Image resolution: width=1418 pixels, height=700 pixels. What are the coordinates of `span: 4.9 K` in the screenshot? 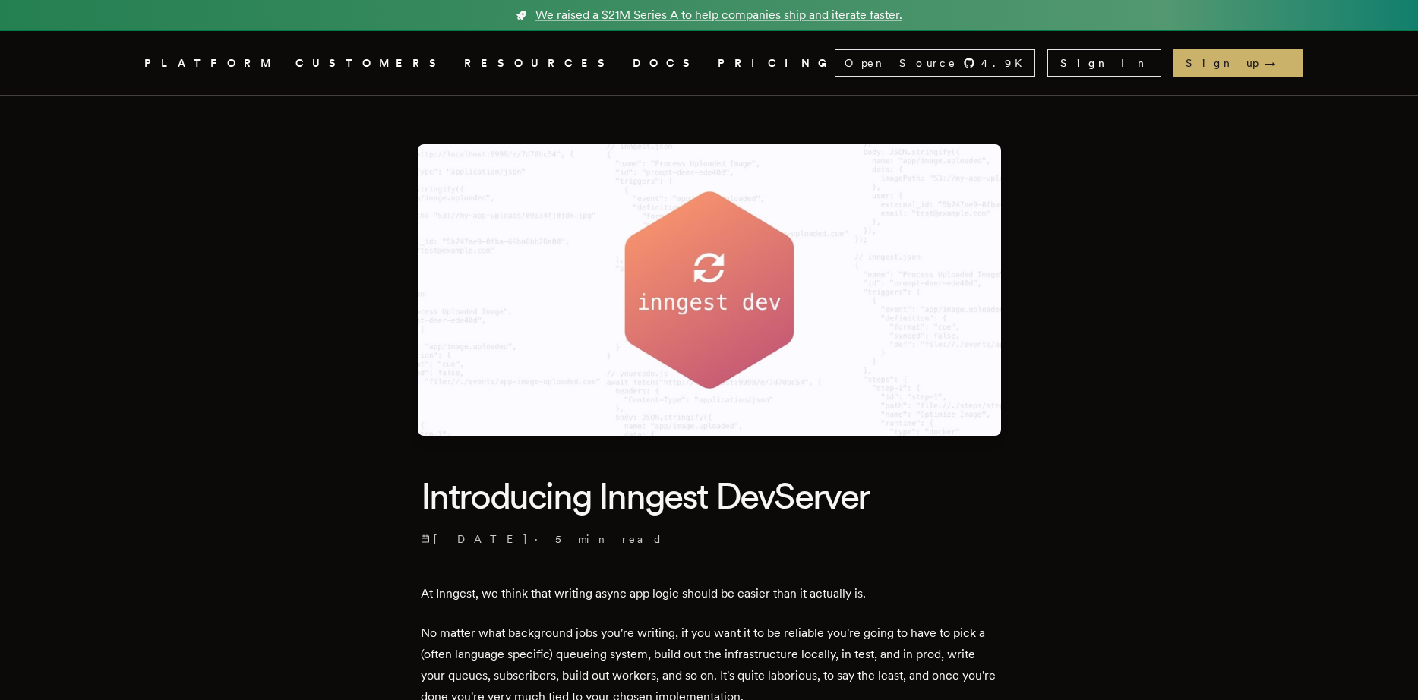 It's located at (1006, 63).